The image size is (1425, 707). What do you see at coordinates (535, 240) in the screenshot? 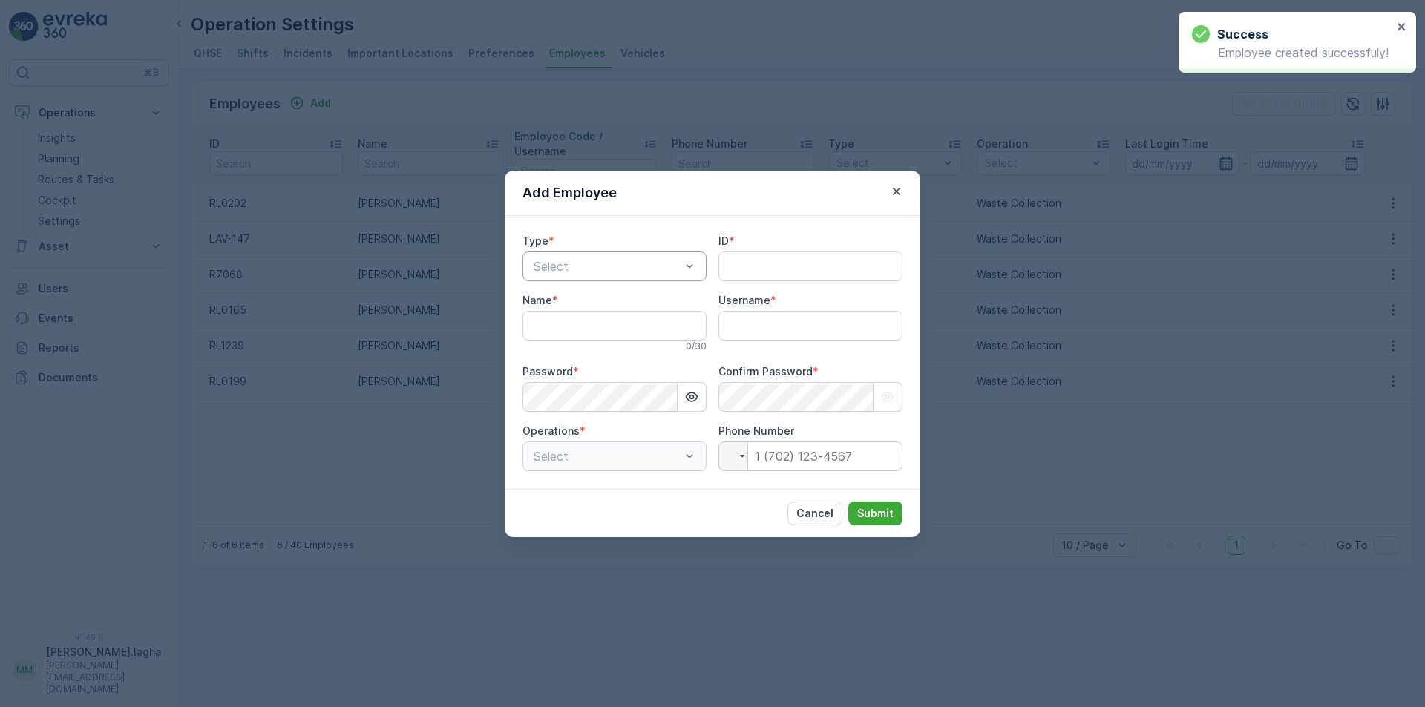
I see `label: Type` at bounding box center [535, 240].